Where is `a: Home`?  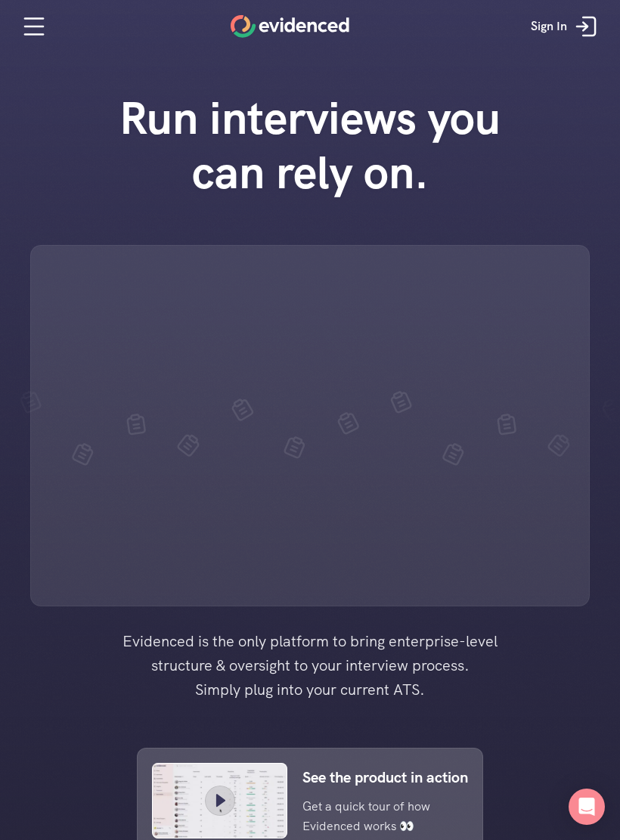 a: Home is located at coordinates (290, 26).